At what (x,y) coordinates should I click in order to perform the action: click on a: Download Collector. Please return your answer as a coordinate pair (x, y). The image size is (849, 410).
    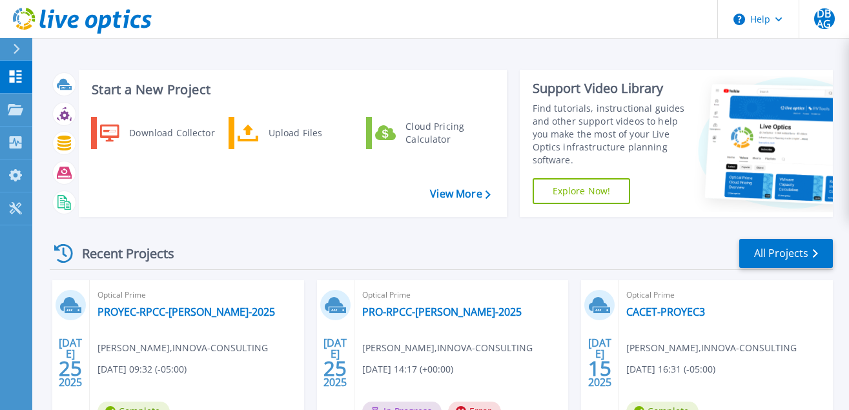
    Looking at the image, I should click on (157, 133).